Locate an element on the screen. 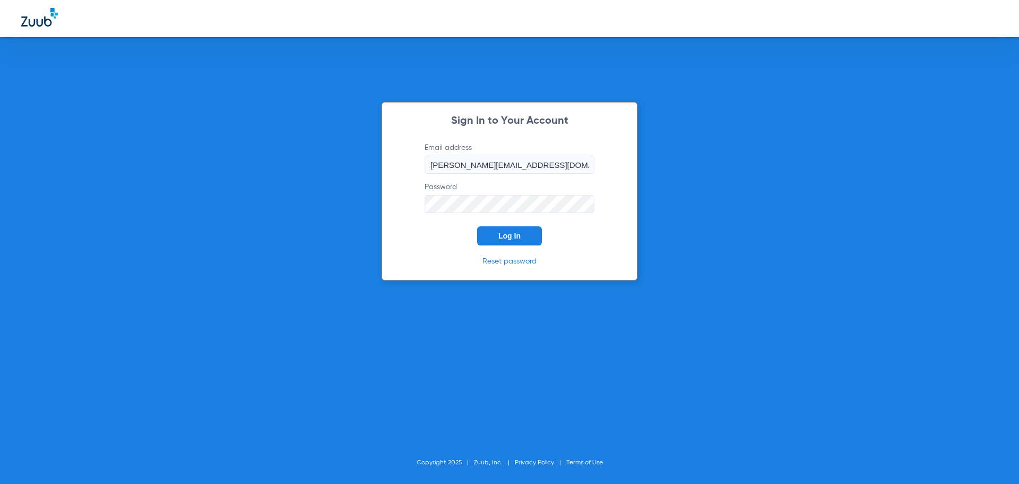  label: Password is located at coordinates (510, 197).